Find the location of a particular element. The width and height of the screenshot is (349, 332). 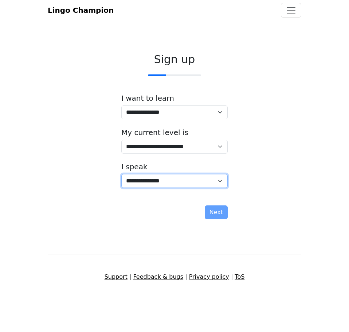

a: Feedback & bugs is located at coordinates (158, 276).